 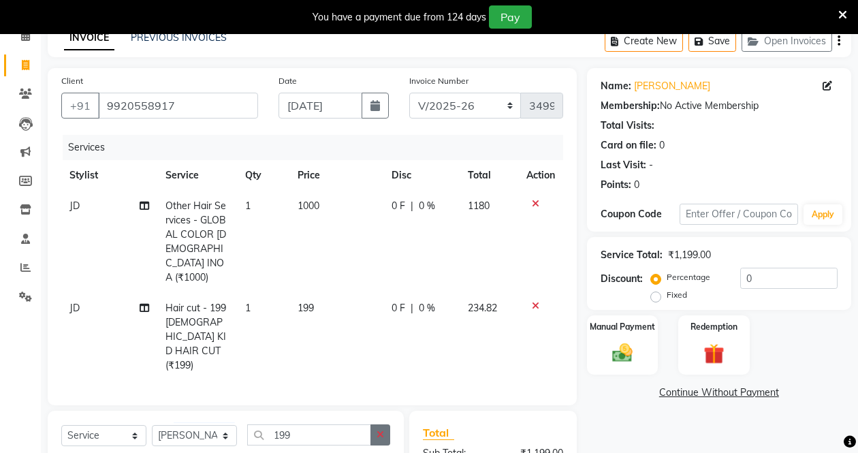 What do you see at coordinates (643, 41) in the screenshot?
I see `button: Create New` at bounding box center [643, 41].